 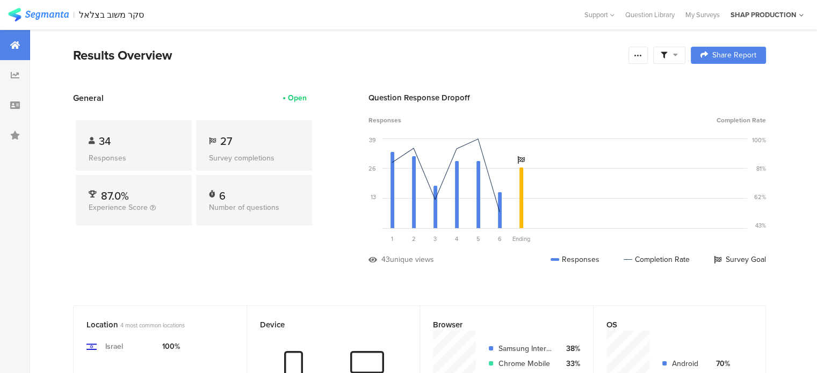 I want to click on div: 39, so click(x=372, y=140).